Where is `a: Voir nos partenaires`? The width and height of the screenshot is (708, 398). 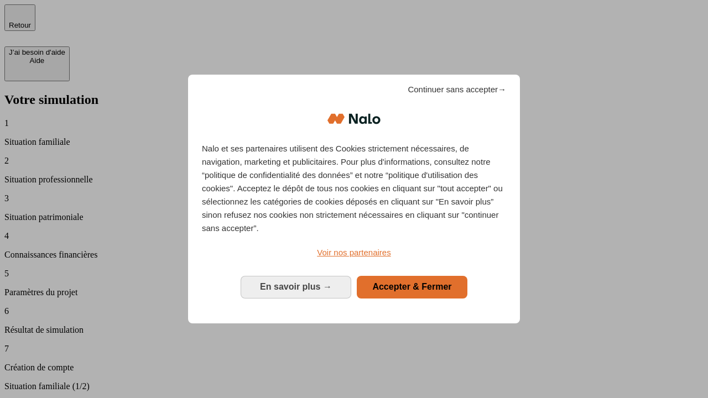 a: Voir nos partenaires is located at coordinates (354, 253).